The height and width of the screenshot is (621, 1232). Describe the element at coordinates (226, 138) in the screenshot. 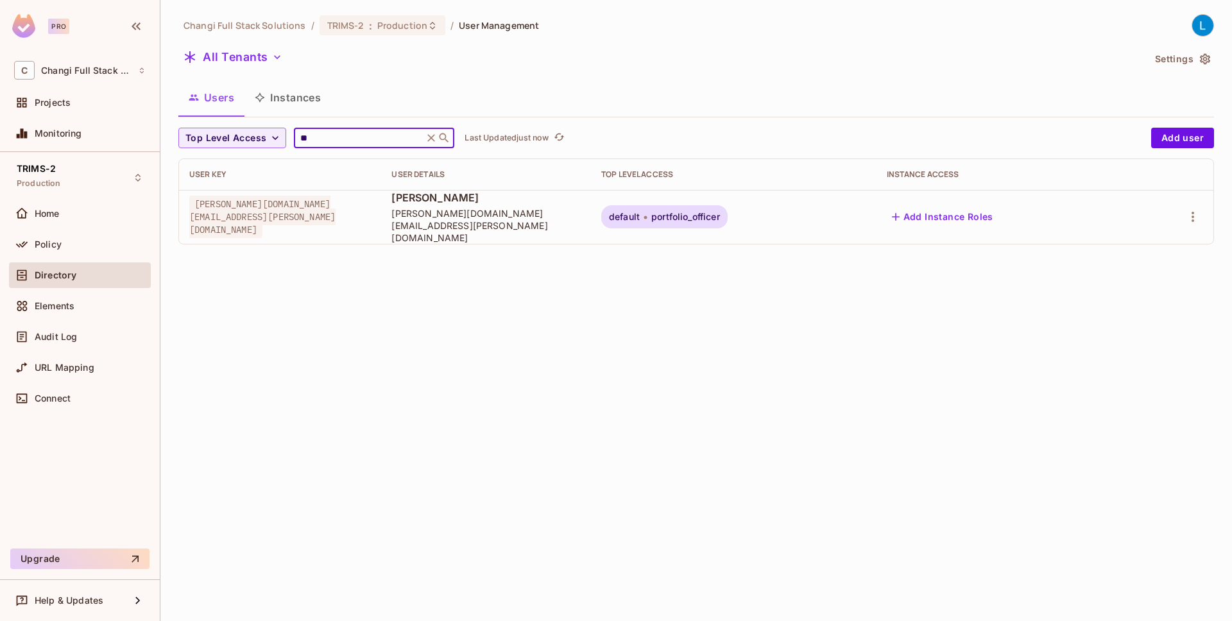

I see `span: Top Level Access` at that location.